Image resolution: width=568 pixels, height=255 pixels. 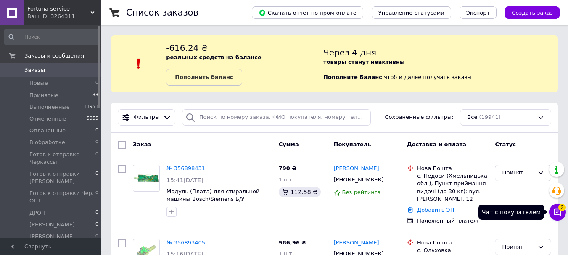 I want to click on span: Готов к отправки Чер. ОПТ, so click(x=62, y=197).